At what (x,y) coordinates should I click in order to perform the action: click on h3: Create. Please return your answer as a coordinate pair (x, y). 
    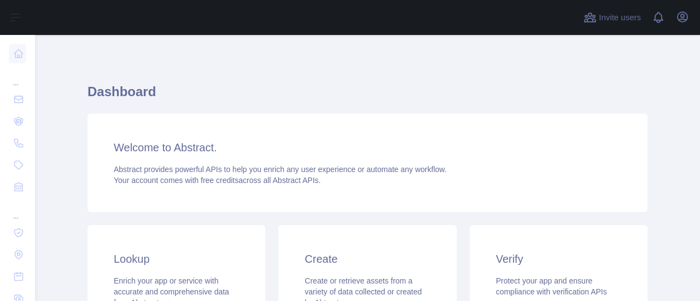
    Looking at the image, I should click on (367, 259).